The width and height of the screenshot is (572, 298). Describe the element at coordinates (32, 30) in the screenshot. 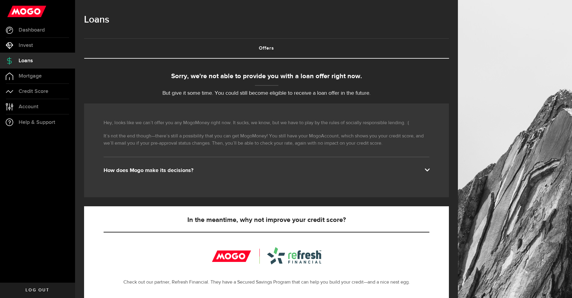

I see `span: Dashboard` at that location.